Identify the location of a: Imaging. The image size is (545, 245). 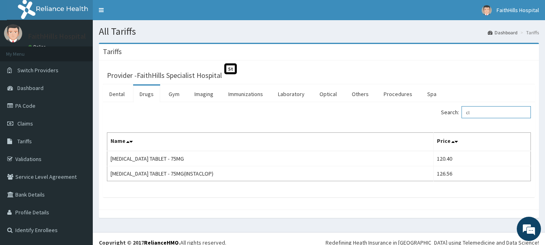
(204, 94).